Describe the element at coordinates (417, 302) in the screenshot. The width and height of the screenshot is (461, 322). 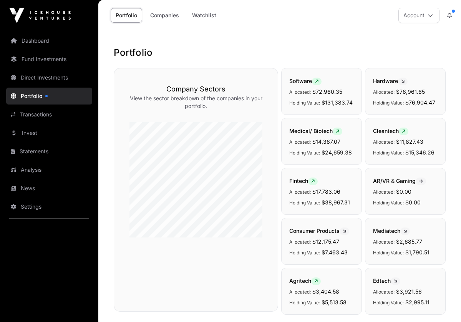
I see `span: $2,995.11` at that location.